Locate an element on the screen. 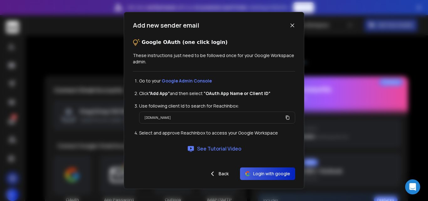 The width and height of the screenshot is (428, 201). button: Login with google is located at coordinates (267, 173).